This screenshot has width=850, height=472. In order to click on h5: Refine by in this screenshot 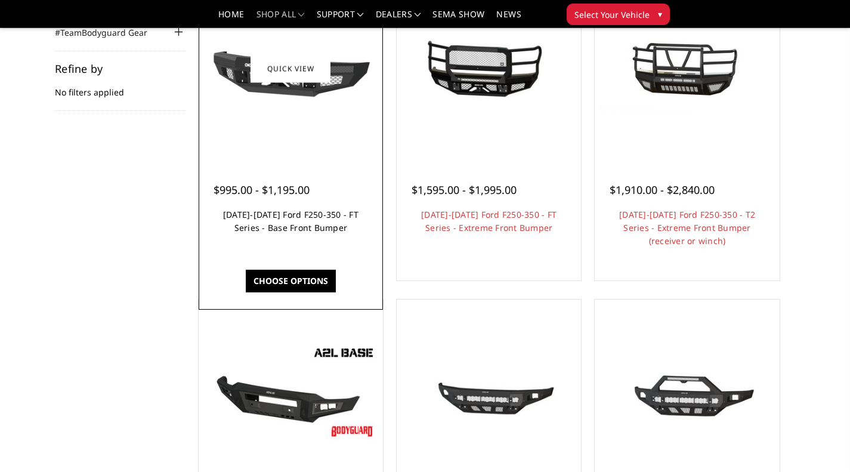, I will do `click(120, 69)`.